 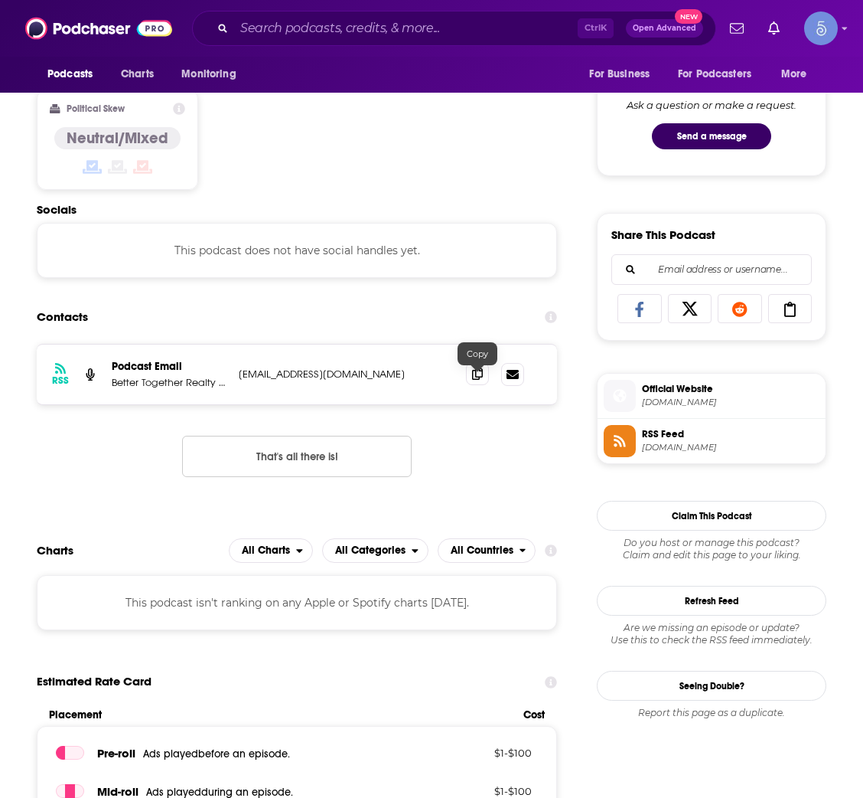 I want to click on span: Podcasts, so click(x=70, y=74).